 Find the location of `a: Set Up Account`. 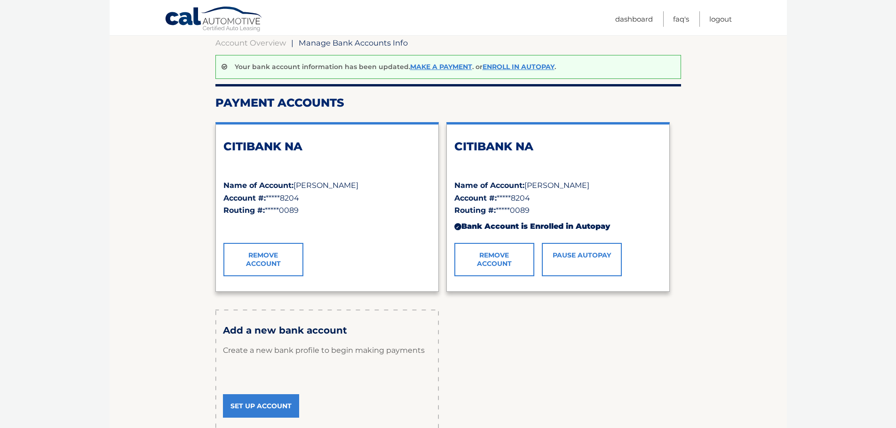

a: Set Up Account is located at coordinates (261, 406).